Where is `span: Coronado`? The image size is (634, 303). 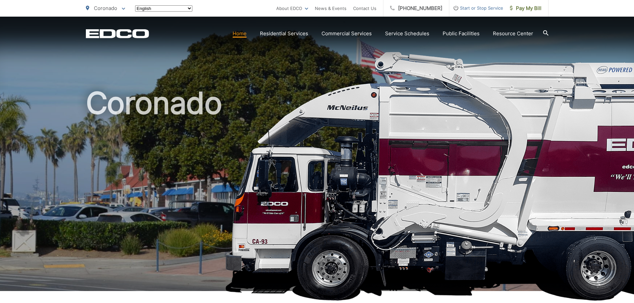 span: Coronado is located at coordinates (106, 8).